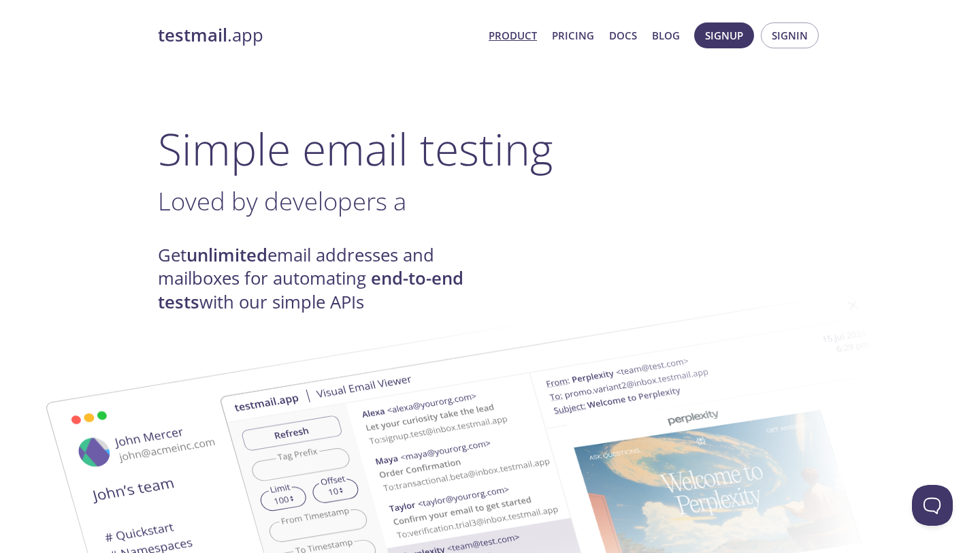 The width and height of the screenshot is (980, 553). Describe the element at coordinates (623, 35) in the screenshot. I see `a: Docs` at that location.